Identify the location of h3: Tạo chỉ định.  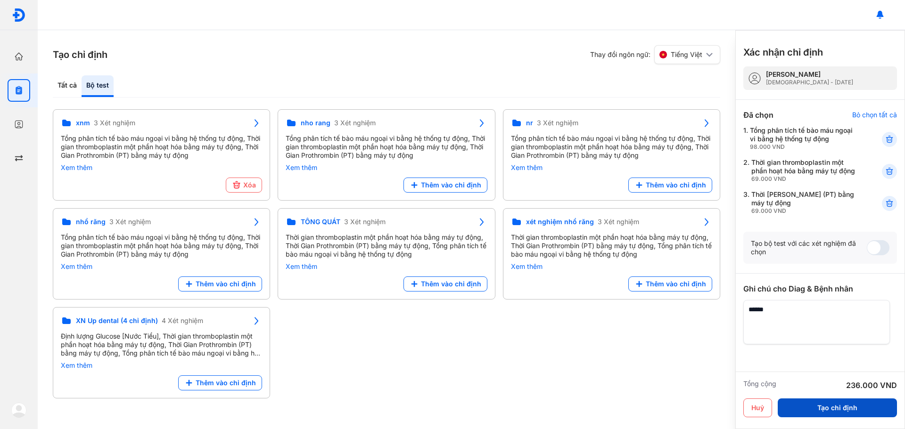
(80, 55).